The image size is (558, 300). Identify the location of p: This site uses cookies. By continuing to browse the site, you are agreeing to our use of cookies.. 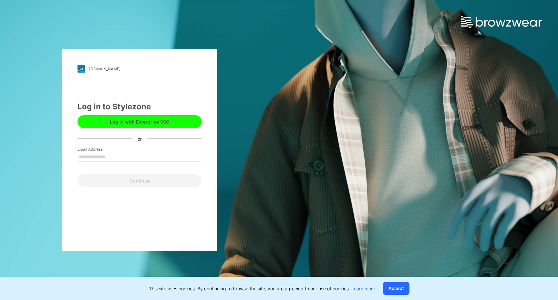
(262, 289).